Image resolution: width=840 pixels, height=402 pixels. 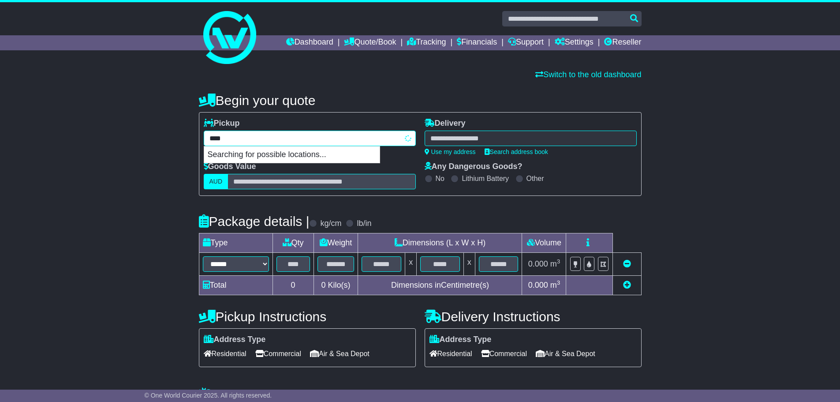 I want to click on td: Dimensions (L x W x H), so click(x=440, y=243).